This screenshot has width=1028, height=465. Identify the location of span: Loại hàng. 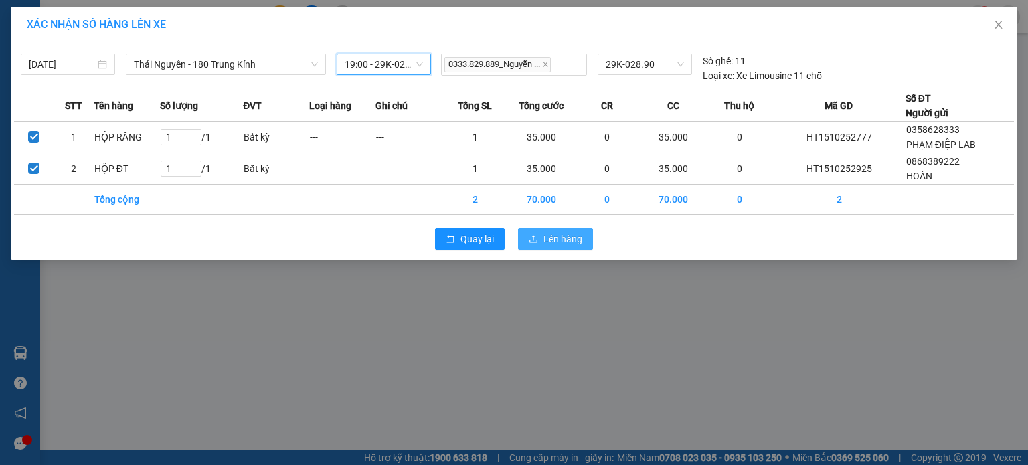
(330, 106).